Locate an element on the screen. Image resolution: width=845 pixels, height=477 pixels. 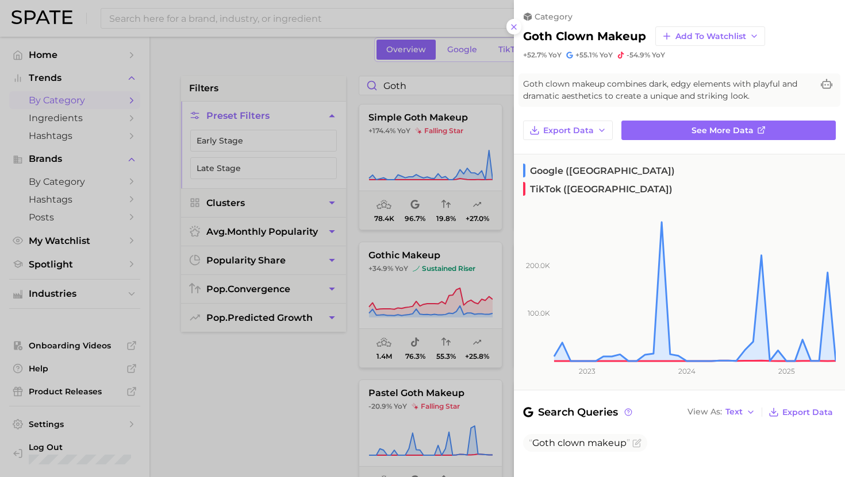
tspan: 2023 is located at coordinates (587, 371).